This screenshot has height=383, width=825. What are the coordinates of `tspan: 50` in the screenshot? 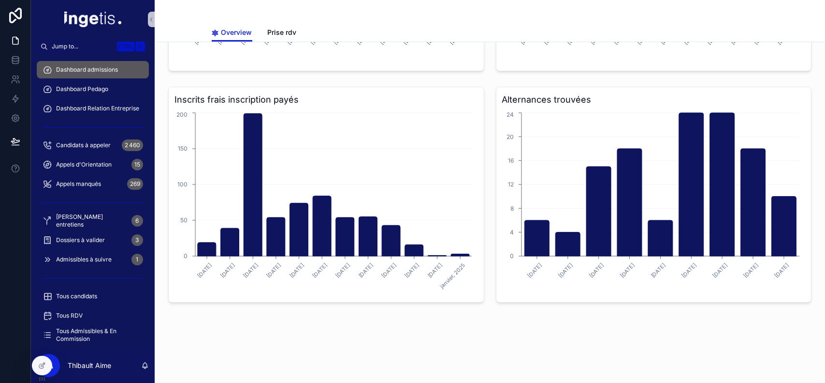 It's located at (184, 220).